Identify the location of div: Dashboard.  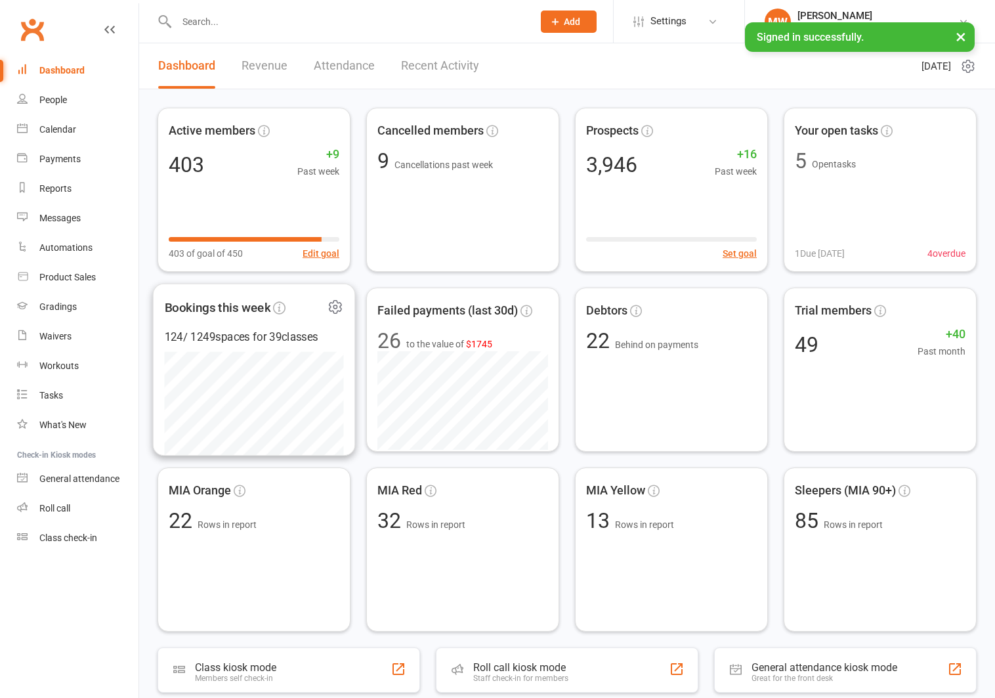
(62, 70).